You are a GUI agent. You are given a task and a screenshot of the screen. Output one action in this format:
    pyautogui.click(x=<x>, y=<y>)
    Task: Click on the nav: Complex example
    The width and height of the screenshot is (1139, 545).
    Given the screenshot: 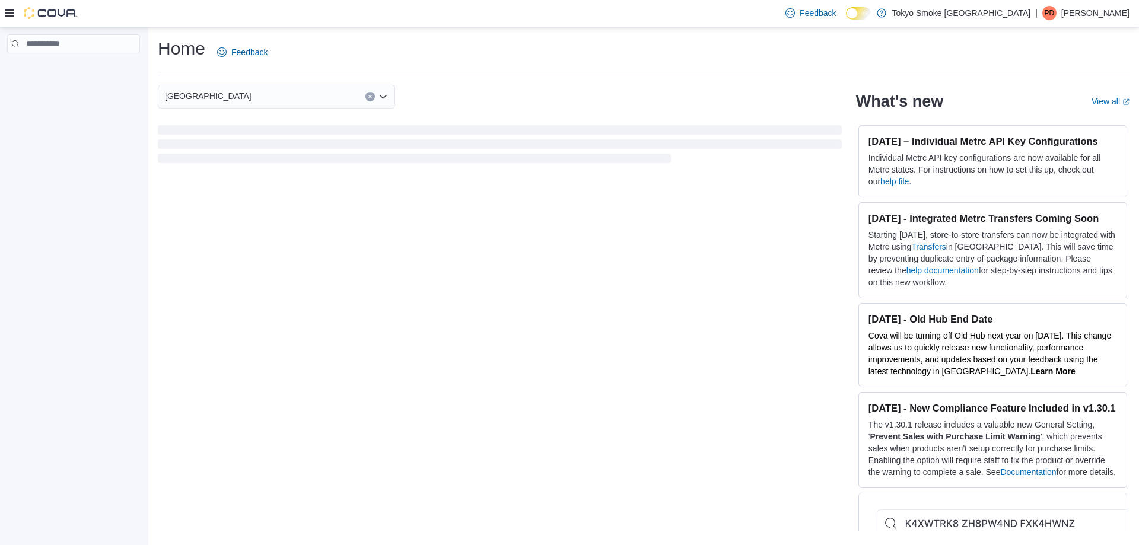 What is the action you would take?
    pyautogui.click(x=74, y=70)
    